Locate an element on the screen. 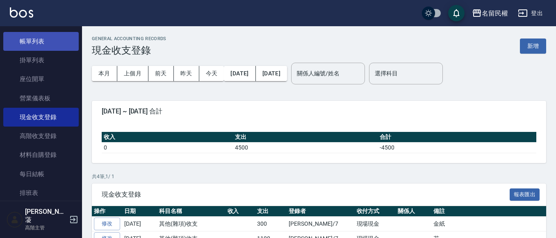  a: 現金收支登錄 is located at coordinates (41, 117).